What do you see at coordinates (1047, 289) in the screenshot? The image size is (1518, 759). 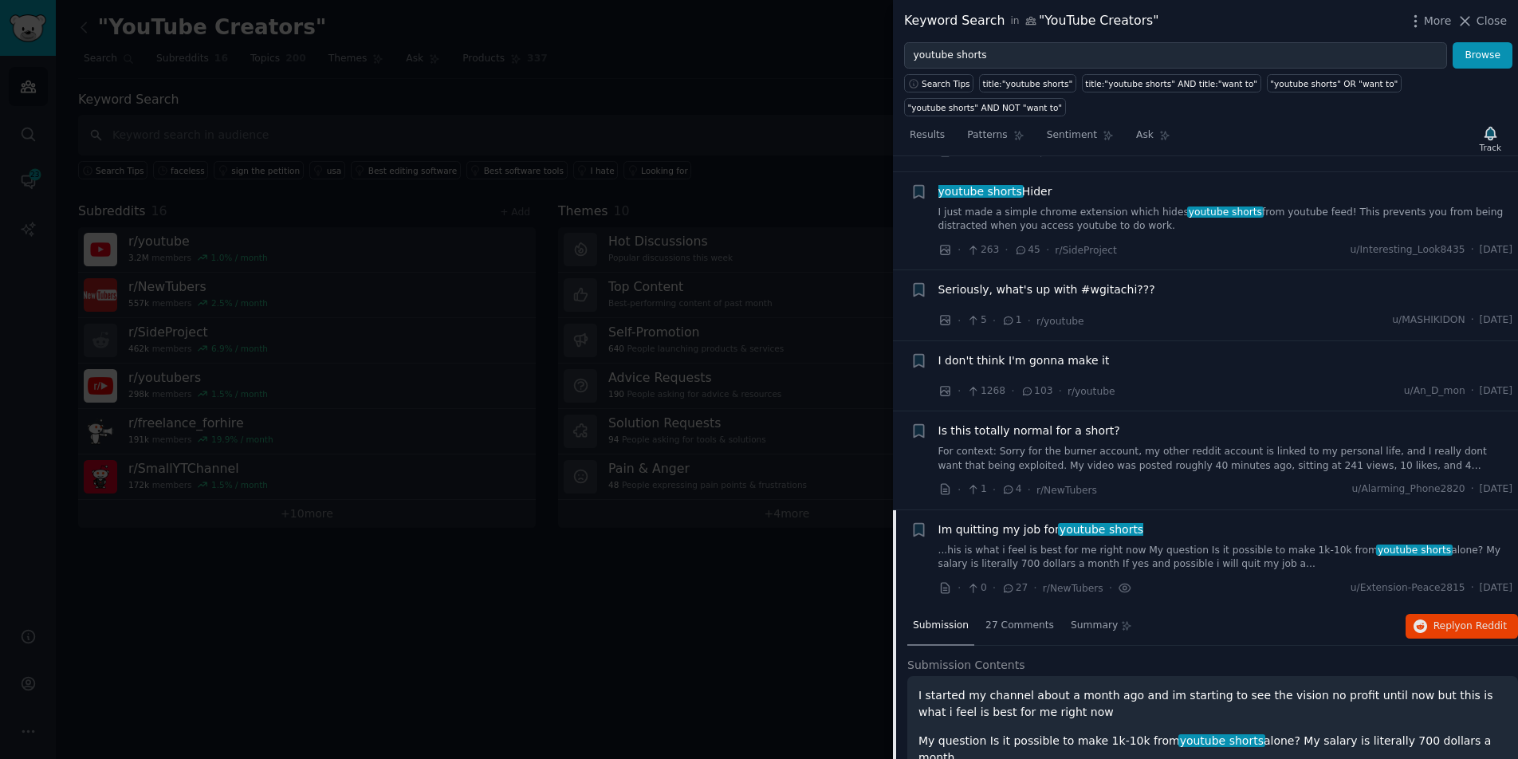 I see `span: Seriously, what's up with #wgitachi???` at bounding box center [1047, 289].